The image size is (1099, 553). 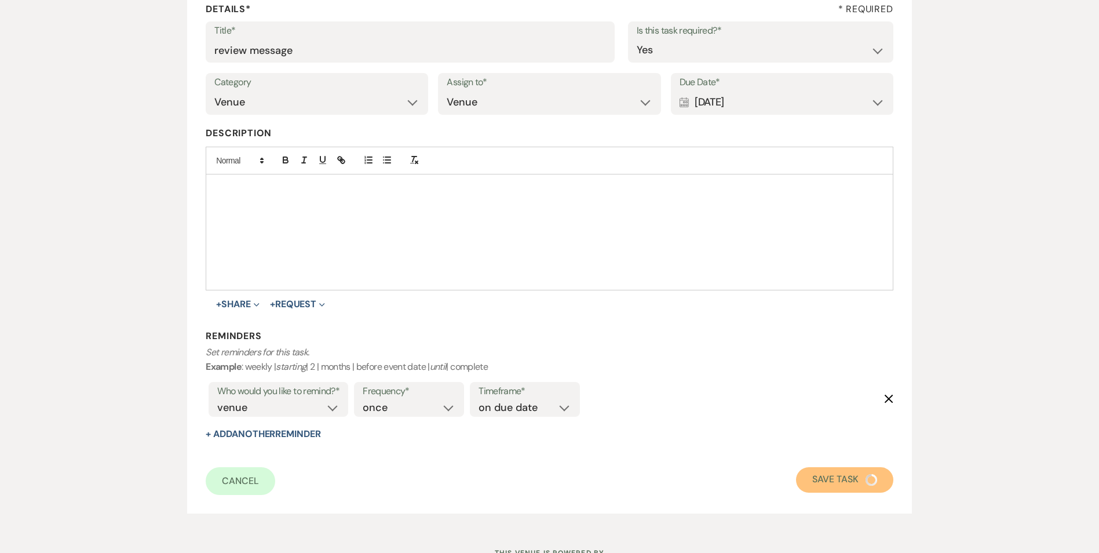 I want to click on label: Timeframe*, so click(x=525, y=391).